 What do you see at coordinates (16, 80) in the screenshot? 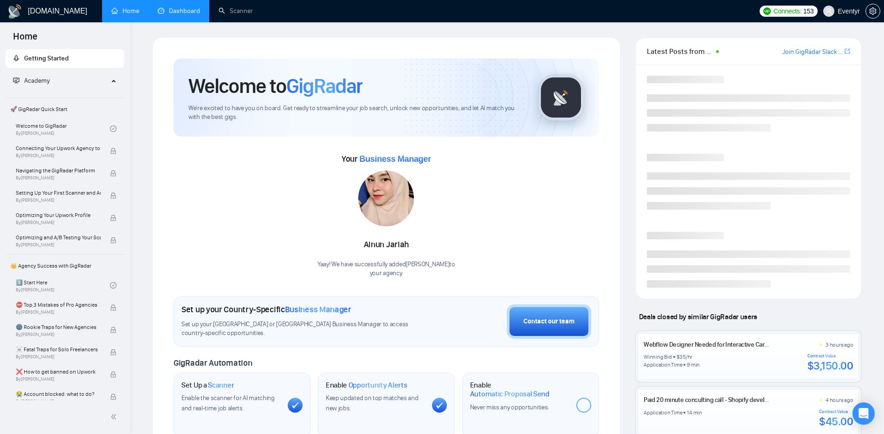
I see `span: fund-projection-screen` at bounding box center [16, 80].